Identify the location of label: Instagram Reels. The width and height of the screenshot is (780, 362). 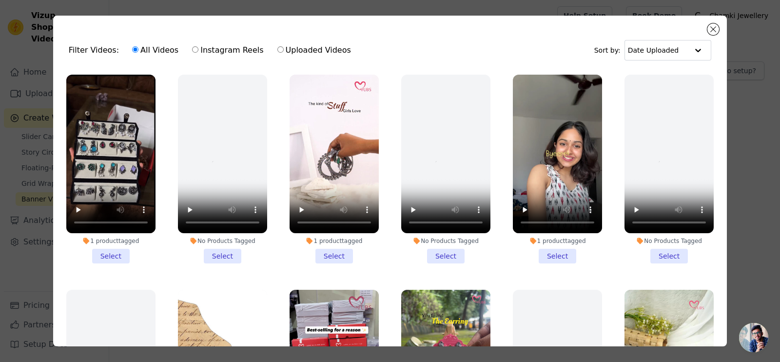
(228, 50).